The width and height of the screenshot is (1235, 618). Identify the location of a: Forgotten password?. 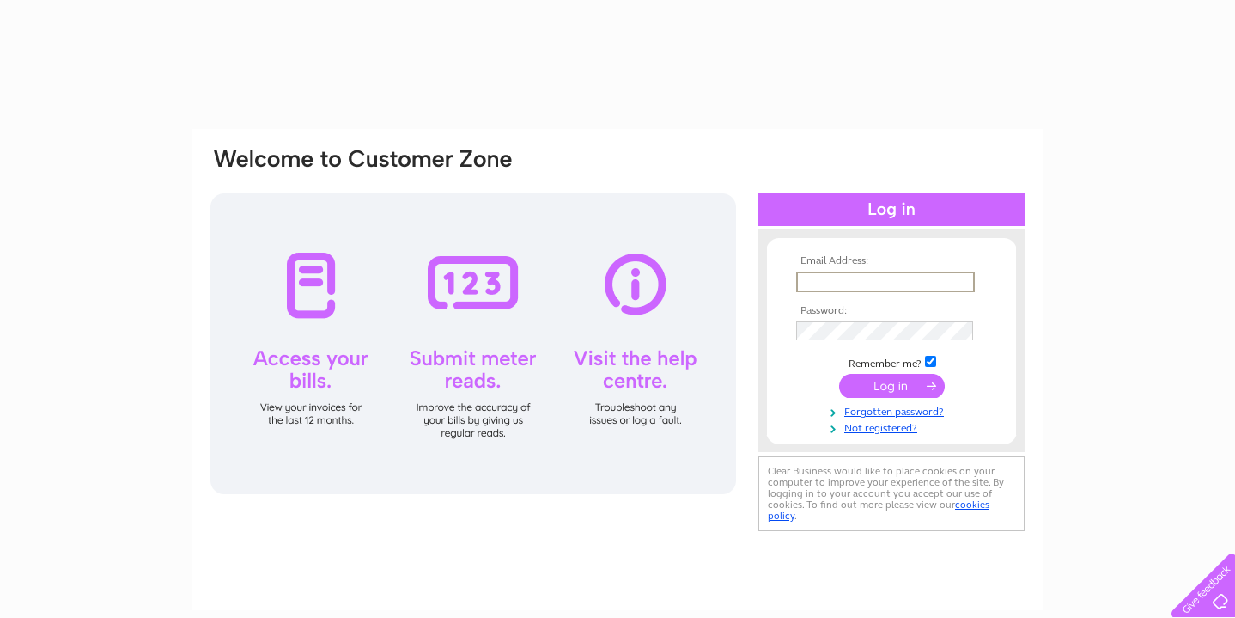
(893, 410).